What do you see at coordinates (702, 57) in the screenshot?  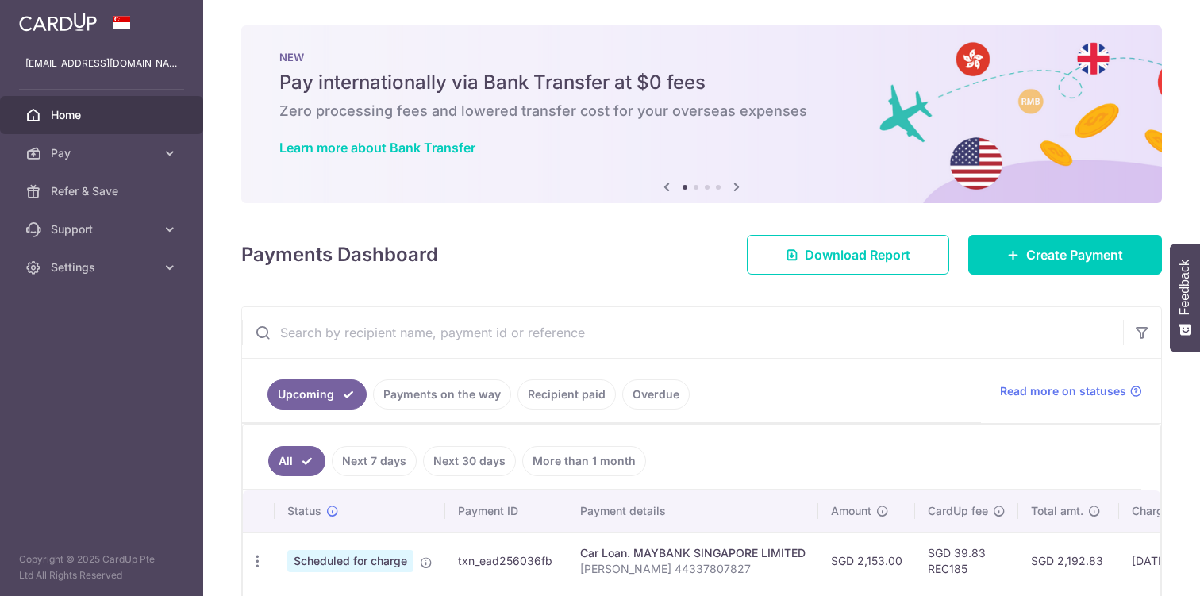 I see `p: NEW` at bounding box center [702, 57].